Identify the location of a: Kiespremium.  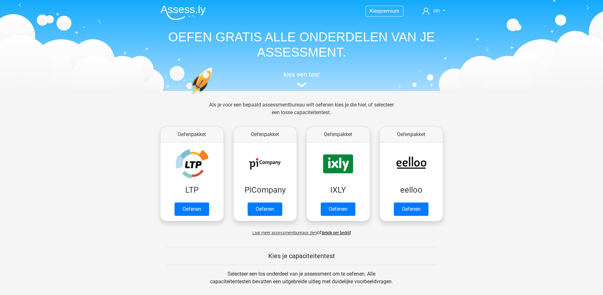
(384, 11).